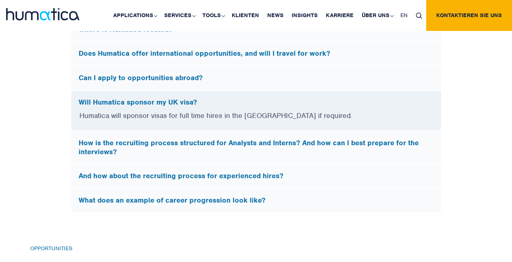 The height and width of the screenshot is (262, 512). What do you see at coordinates (419, 15) in the screenshot?
I see `img: search_icon` at bounding box center [419, 15].